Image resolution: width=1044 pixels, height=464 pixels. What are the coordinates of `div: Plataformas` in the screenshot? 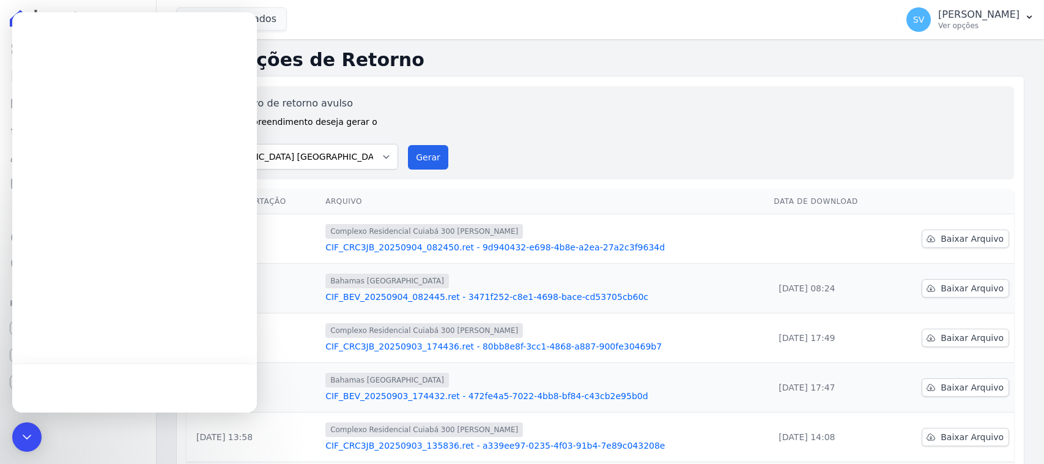 It's located at (78, 303).